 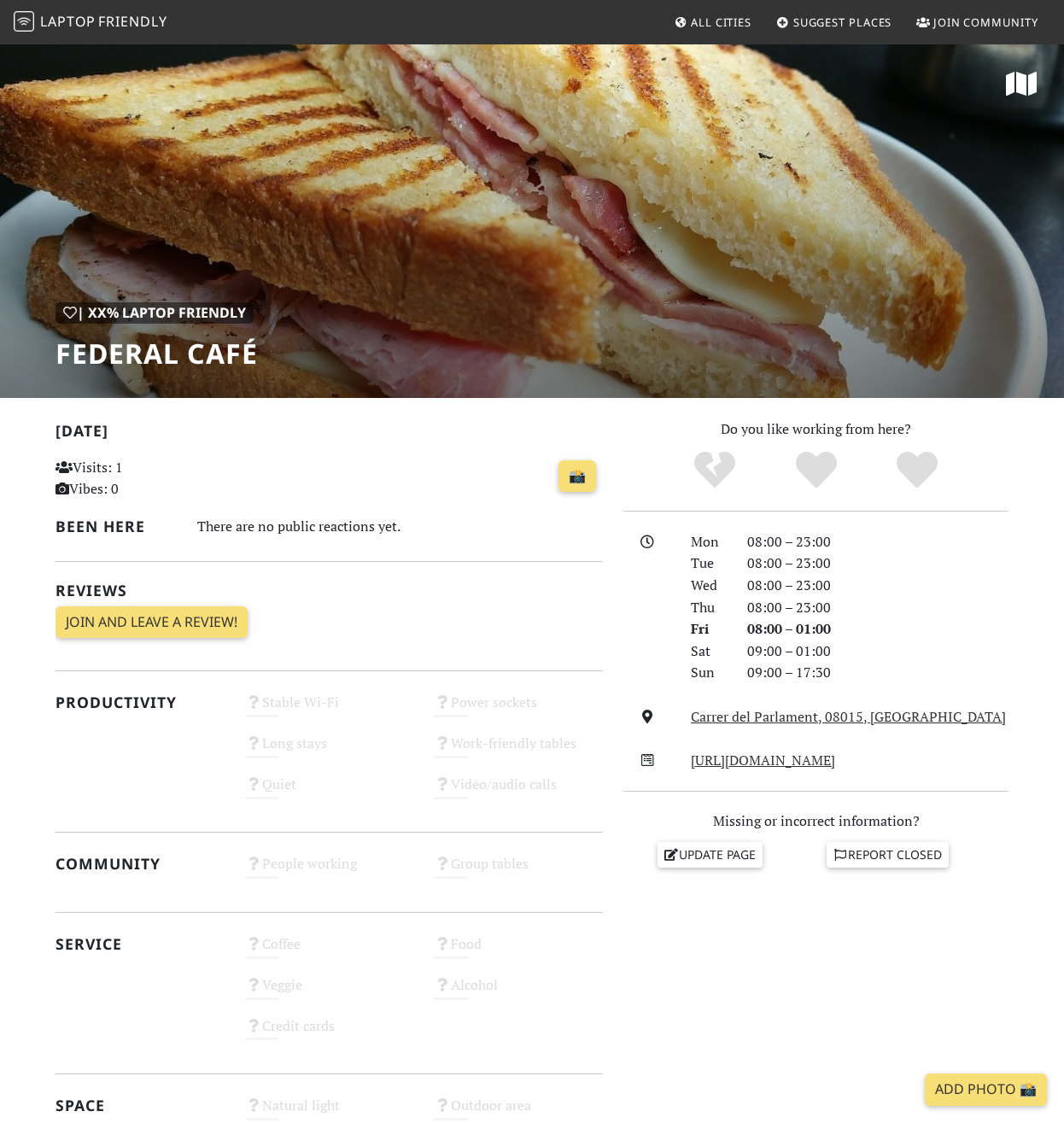 What do you see at coordinates (116, 526) in the screenshot?
I see `h2: Been here` at bounding box center [116, 526].